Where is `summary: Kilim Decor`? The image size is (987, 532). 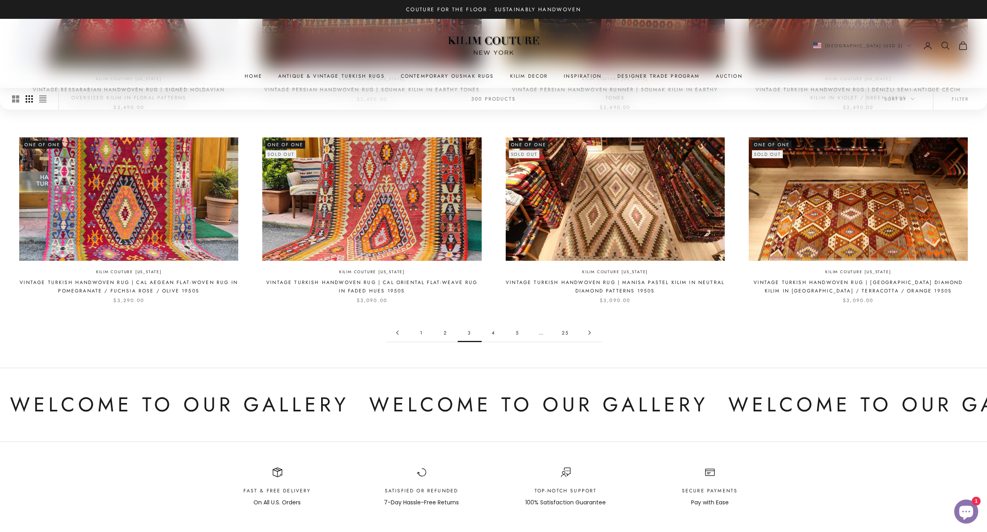 summary: Kilim Decor is located at coordinates (529, 76).